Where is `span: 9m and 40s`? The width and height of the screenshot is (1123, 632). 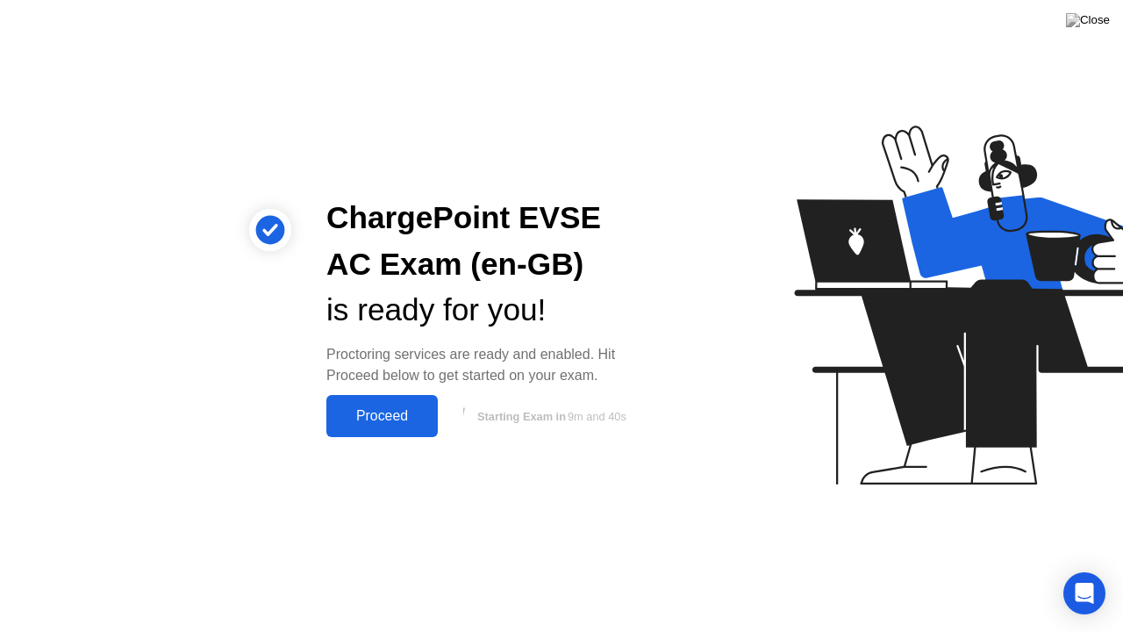 span: 9m and 40s is located at coordinates (597, 416).